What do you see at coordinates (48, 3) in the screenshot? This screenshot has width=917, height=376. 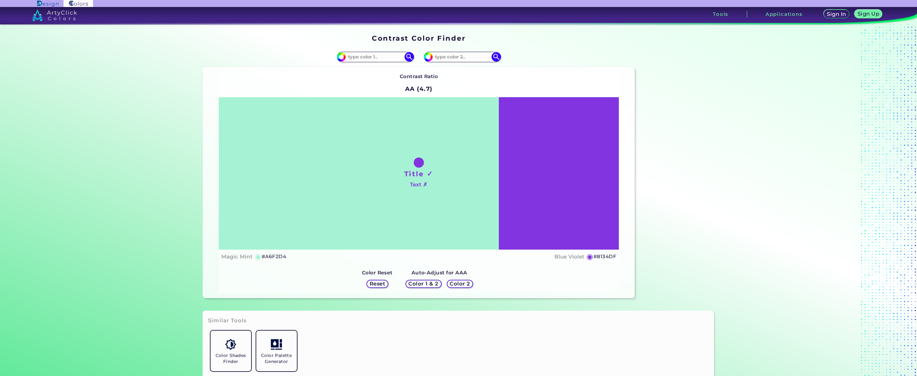 I see `img: ArtyClick Design logo` at bounding box center [48, 3].